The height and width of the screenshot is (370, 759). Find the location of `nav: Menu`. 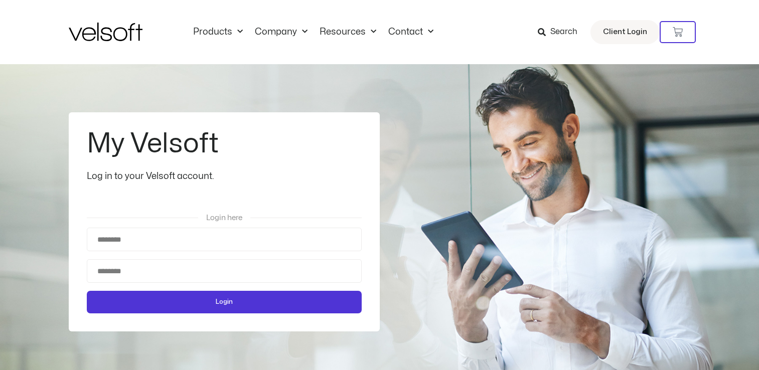

nav: Menu is located at coordinates (313, 32).